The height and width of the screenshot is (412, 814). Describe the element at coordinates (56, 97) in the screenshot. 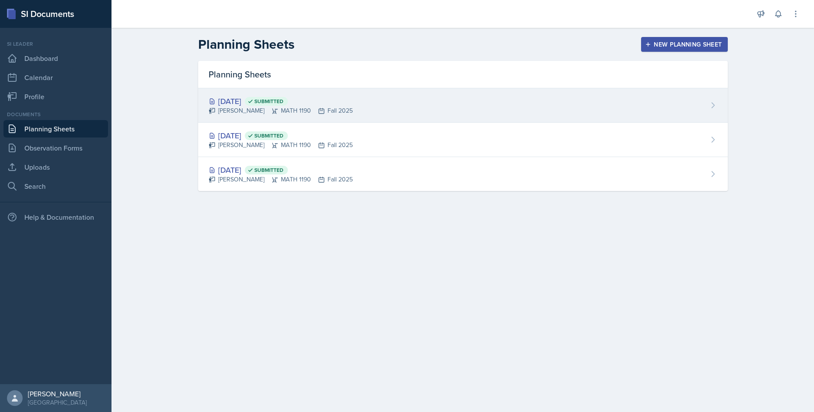

I see `a: Profile` at that location.